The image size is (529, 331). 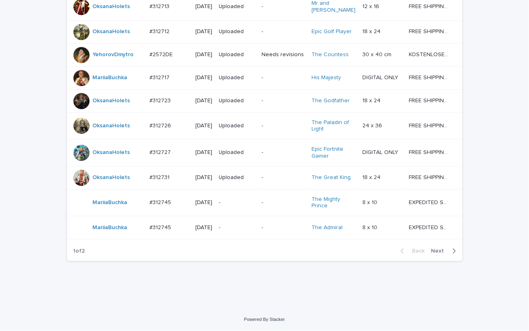 I want to click on a: The Admiral, so click(x=327, y=227).